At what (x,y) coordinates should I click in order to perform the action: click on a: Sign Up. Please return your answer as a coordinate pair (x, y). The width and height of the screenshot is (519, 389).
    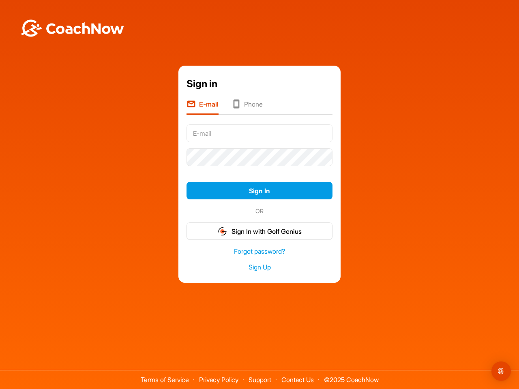
    Looking at the image, I should click on (259, 267).